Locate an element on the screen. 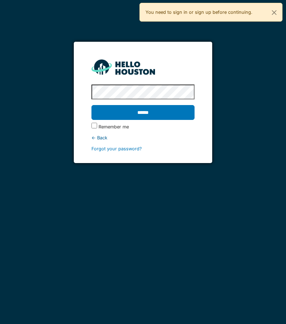  label: Remember me is located at coordinates (114, 126).